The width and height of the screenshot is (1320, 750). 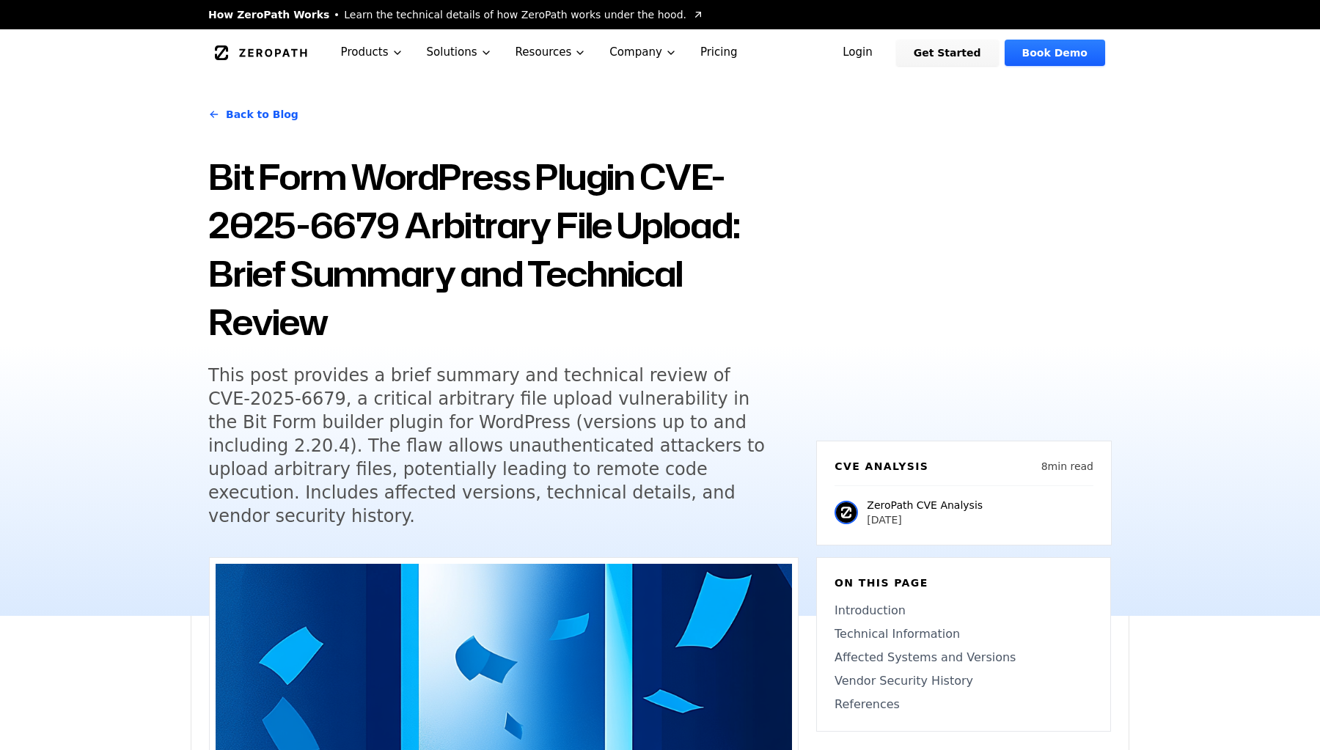 What do you see at coordinates (947, 53) in the screenshot?
I see `a: Get Started` at bounding box center [947, 53].